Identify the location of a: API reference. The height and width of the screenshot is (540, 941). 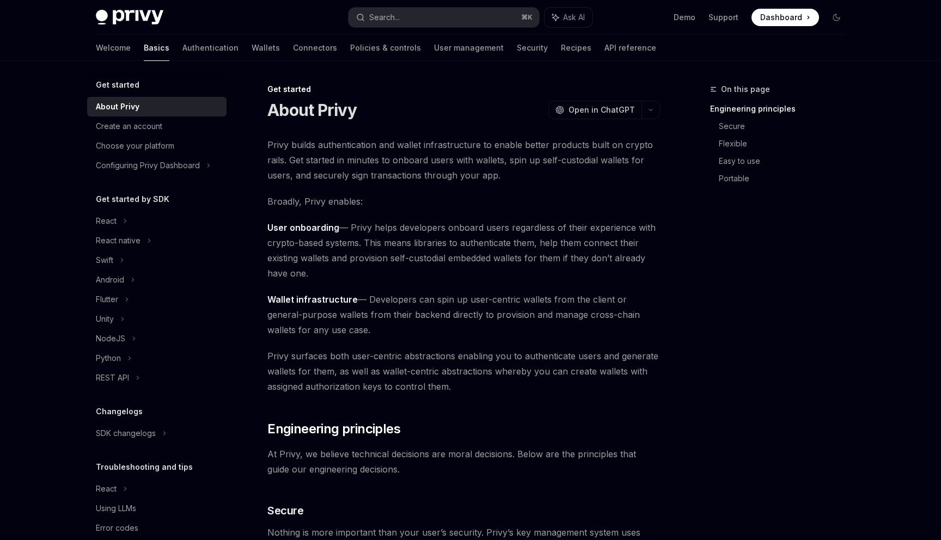
(630, 48).